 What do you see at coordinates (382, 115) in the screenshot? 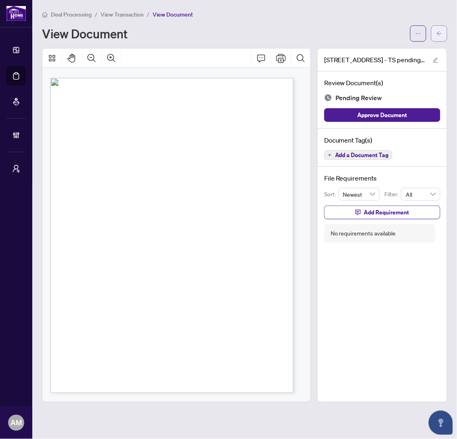
I see `span: Approve Document` at bounding box center [382, 115].